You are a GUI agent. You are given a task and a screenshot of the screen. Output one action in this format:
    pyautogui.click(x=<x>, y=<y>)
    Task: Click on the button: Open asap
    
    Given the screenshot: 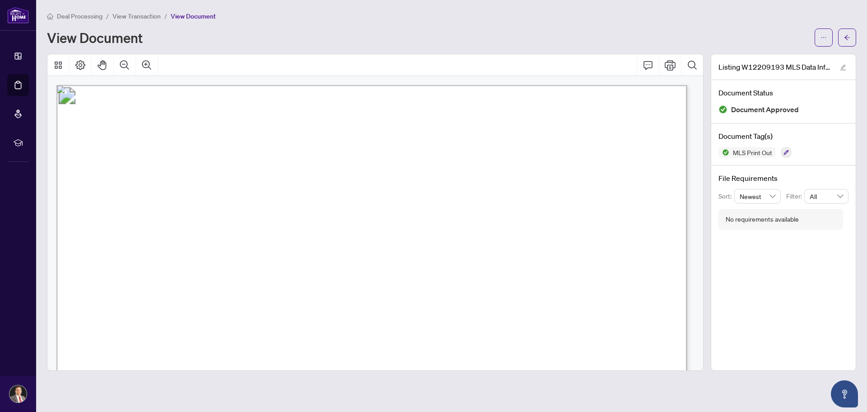 What is the action you would take?
    pyautogui.click(x=845, y=393)
    